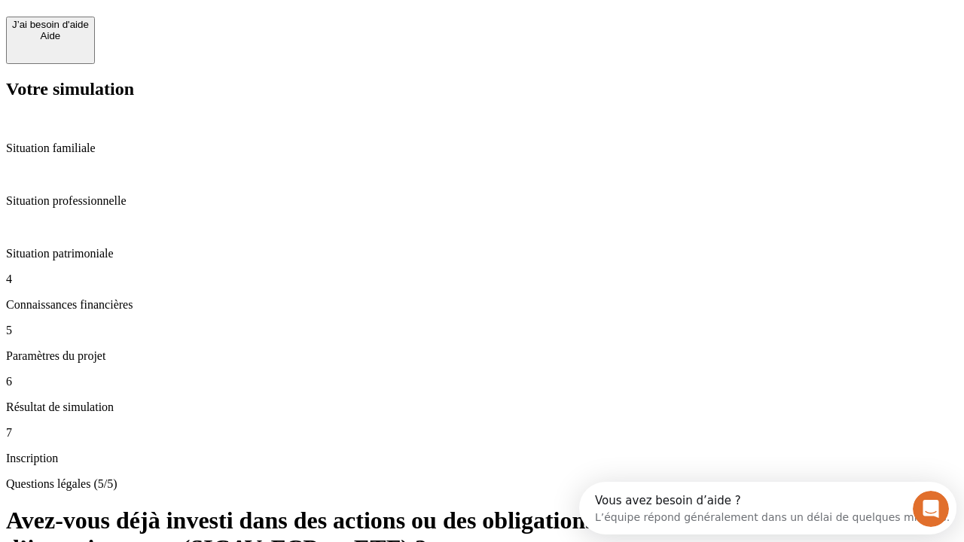 Image resolution: width=964 pixels, height=542 pixels. I want to click on div: Aide, so click(50, 35).